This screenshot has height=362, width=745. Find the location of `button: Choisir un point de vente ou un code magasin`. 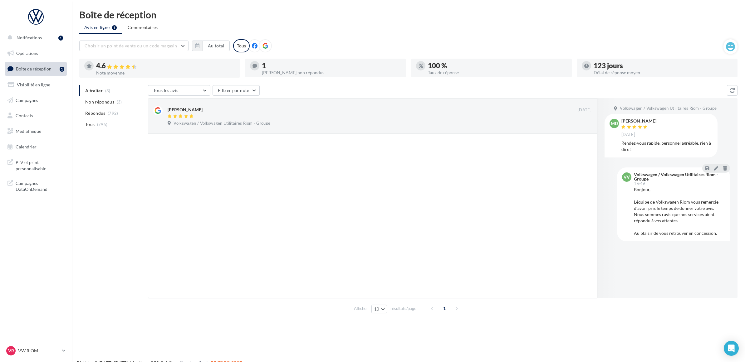

button: Choisir un point de vente ou un code magasin is located at coordinates (134, 46).